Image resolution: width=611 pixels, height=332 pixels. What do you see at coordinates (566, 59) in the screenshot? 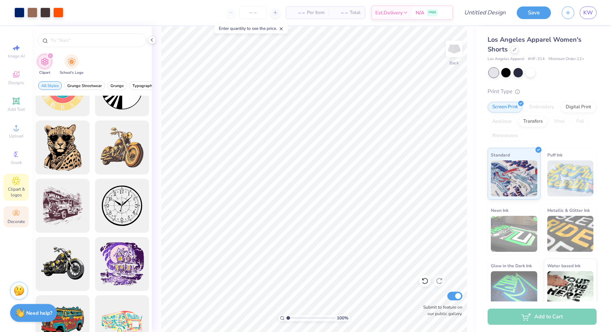
I see `span: Minimum Order: 12 +` at bounding box center [566, 59].